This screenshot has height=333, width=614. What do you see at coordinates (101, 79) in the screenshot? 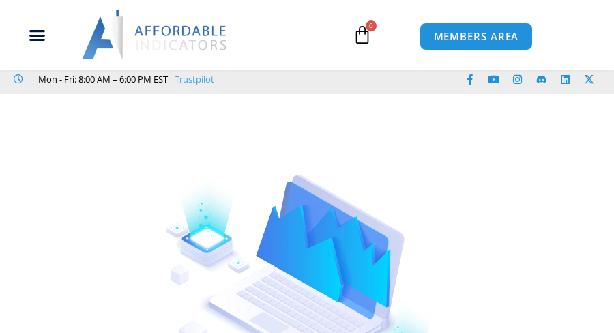
I see `span: Mon - Fri: 8:00 AM – 6:00 PM EST` at bounding box center [101, 79].